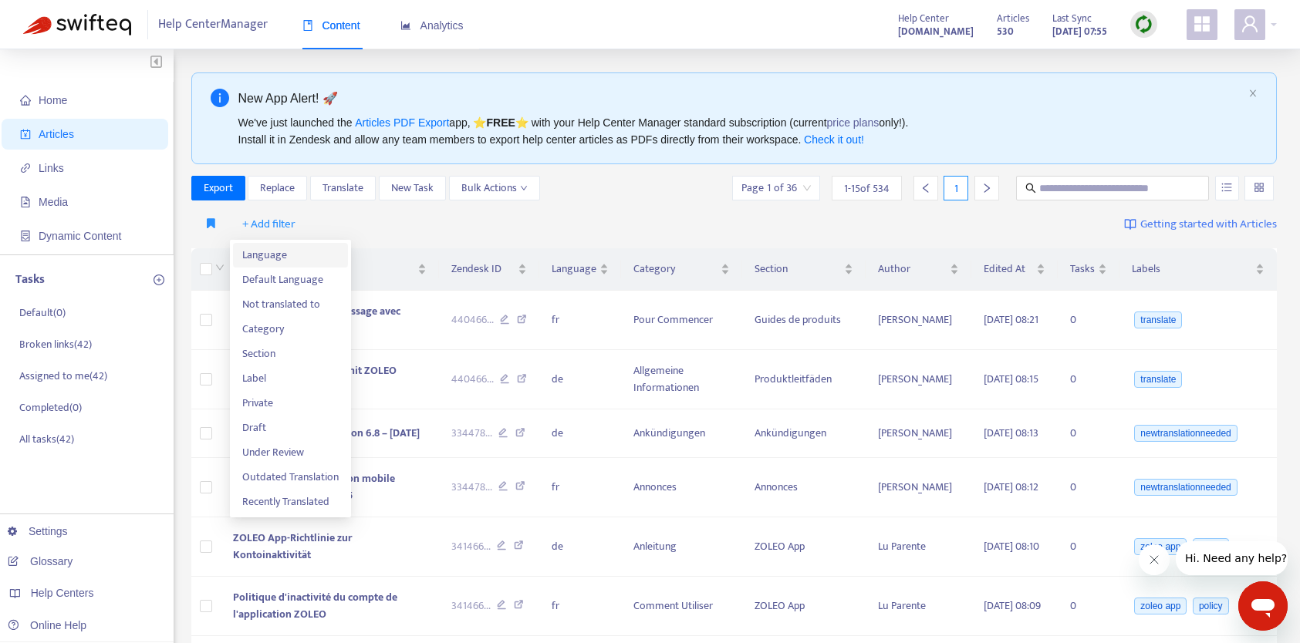 The width and height of the screenshot is (1300, 643). What do you see at coordinates (277, 188) in the screenshot?
I see `button: Replace` at bounding box center [277, 188].